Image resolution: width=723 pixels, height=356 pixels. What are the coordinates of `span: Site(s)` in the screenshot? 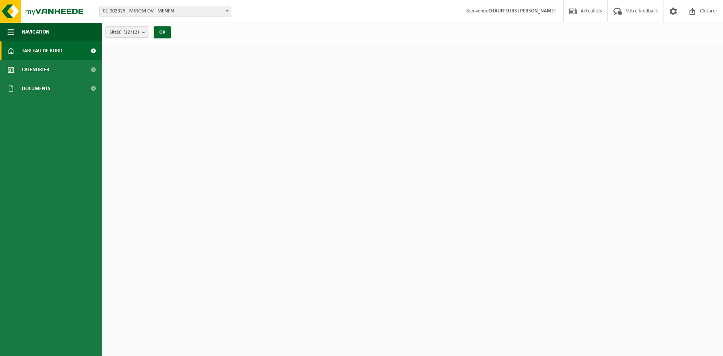 It's located at (124, 32).